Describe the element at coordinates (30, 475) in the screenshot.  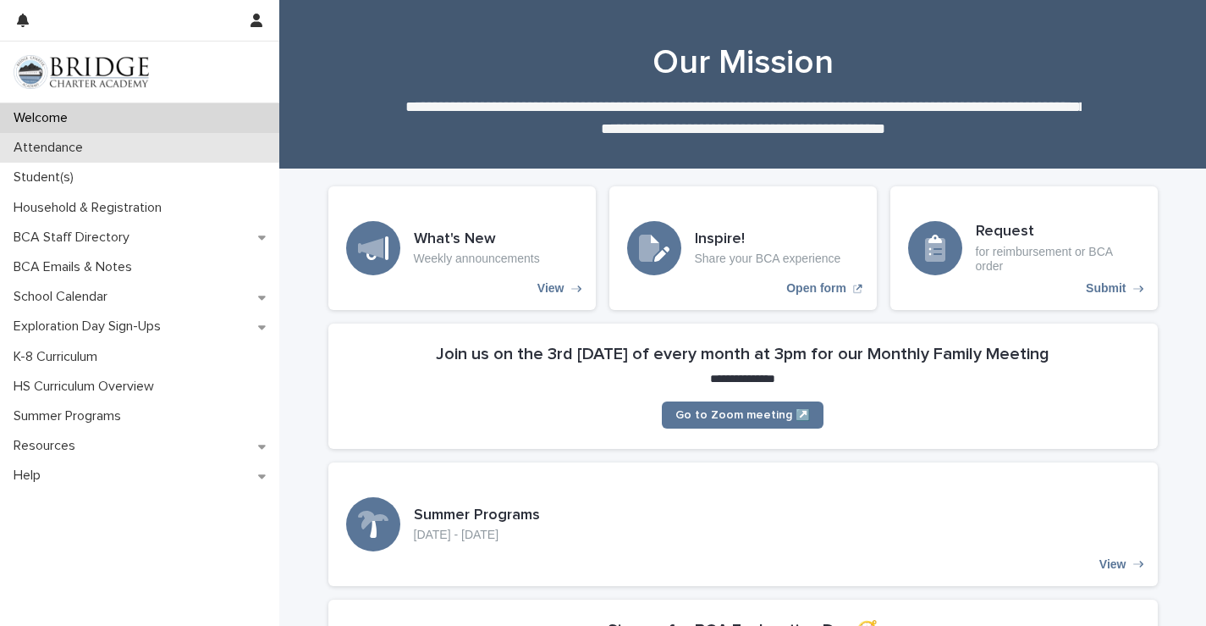
I see `p: Help` at that location.